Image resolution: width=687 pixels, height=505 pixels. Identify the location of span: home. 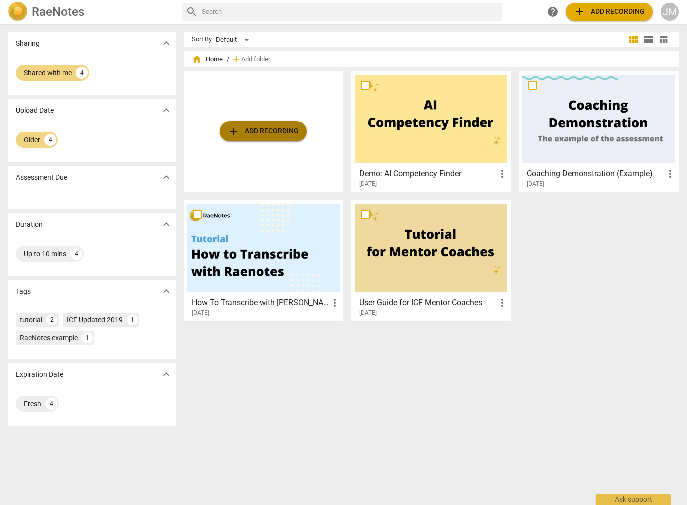
(197, 59).